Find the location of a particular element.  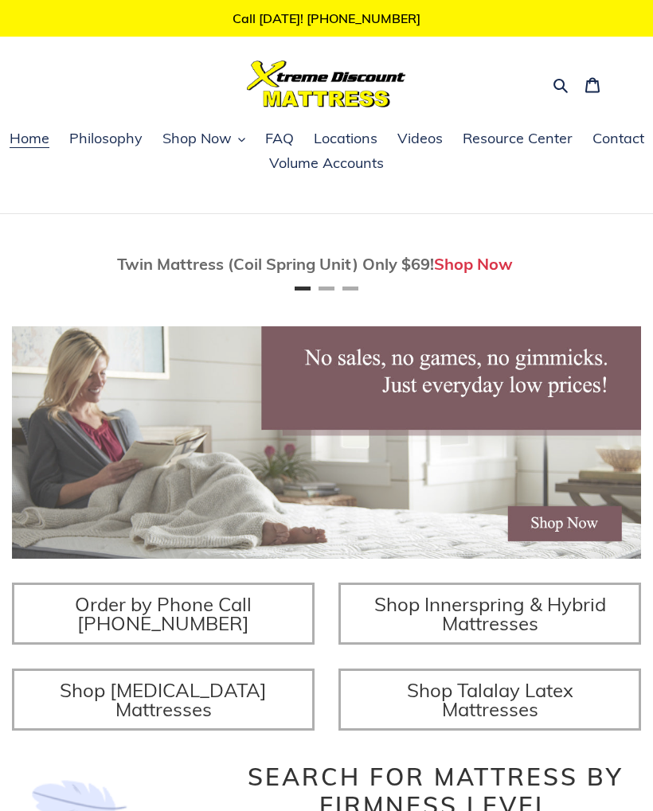

button: Page 2 is located at coordinates (326, 288).